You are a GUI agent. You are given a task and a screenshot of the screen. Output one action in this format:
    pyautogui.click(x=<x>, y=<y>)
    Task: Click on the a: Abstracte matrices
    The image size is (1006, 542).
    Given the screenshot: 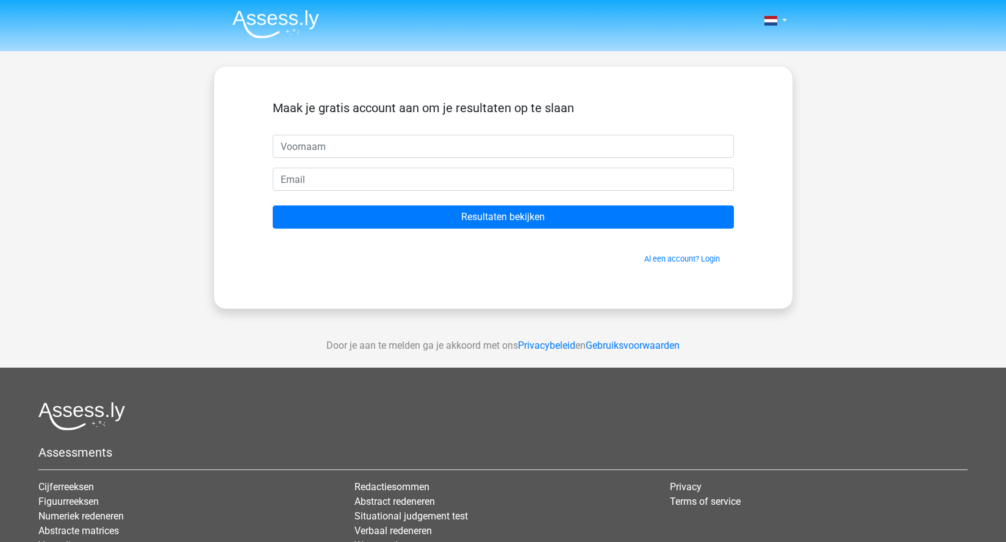 What is the action you would take?
    pyautogui.click(x=79, y=531)
    